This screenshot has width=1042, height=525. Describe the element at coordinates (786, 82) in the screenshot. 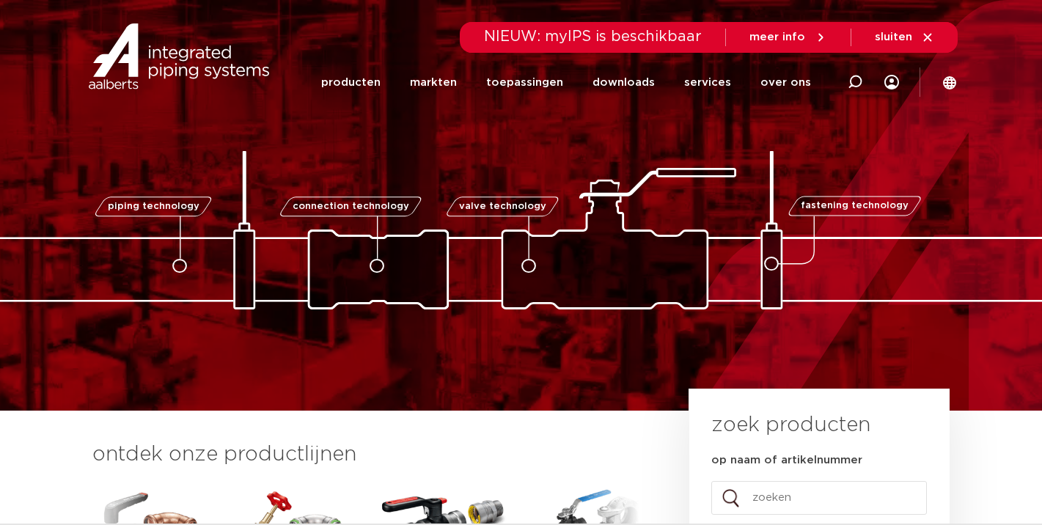

I see `a: over ons` at that location.